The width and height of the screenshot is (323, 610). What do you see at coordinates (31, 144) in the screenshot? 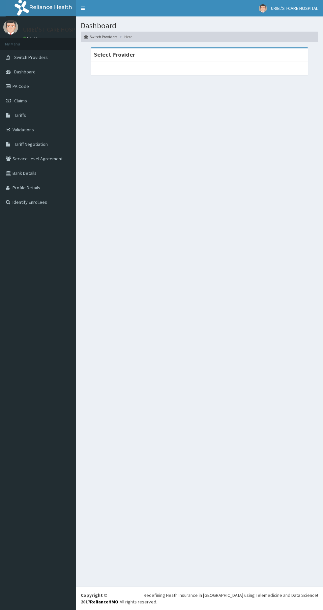
I see `span: Tariff Negotiation` at bounding box center [31, 144].